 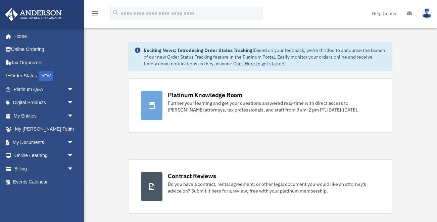 I want to click on a: Platinum Knowledge Room Further your learning and get your questions answered real-time with dire..., so click(x=260, y=106).